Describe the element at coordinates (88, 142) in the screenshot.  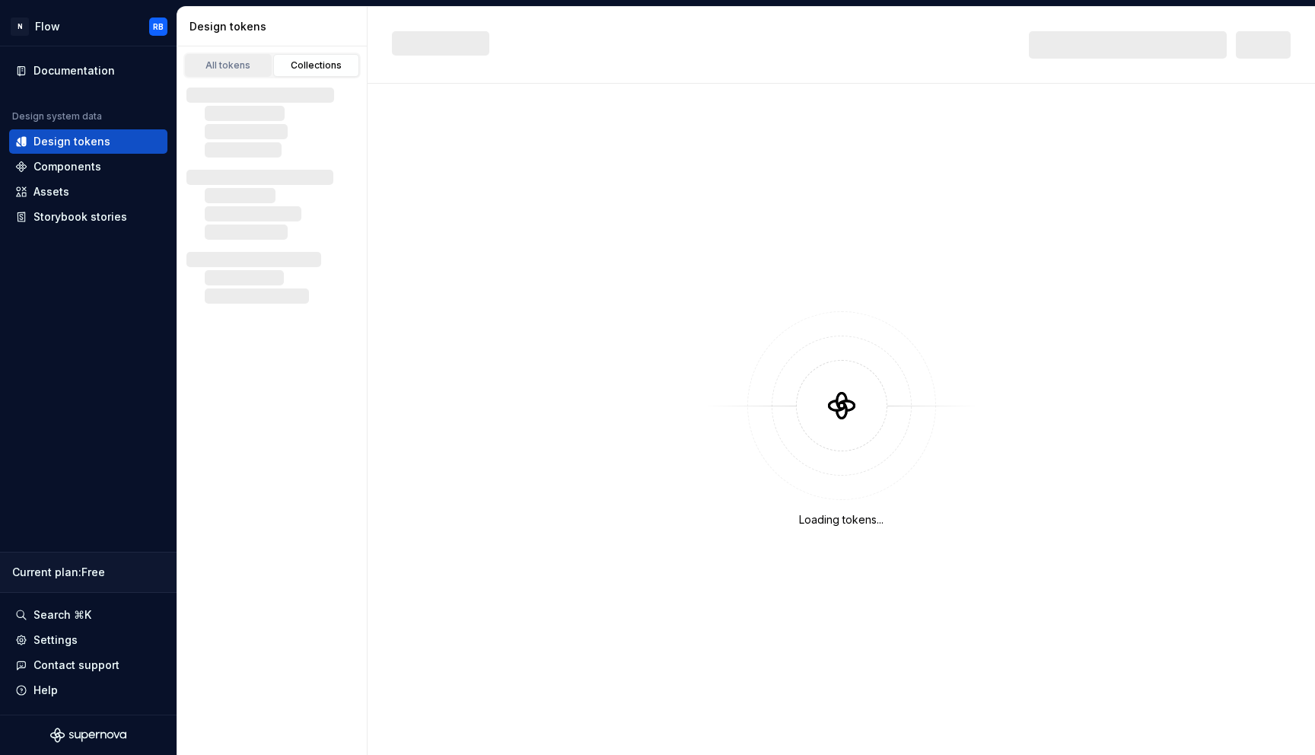
I see `a: Design tokens` at that location.